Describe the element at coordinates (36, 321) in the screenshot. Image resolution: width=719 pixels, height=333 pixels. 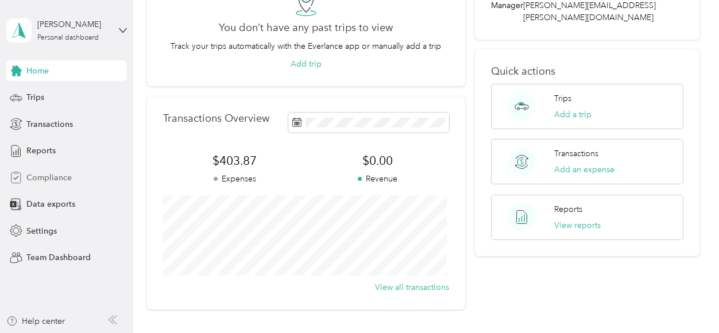
I see `button: Help center` at that location.